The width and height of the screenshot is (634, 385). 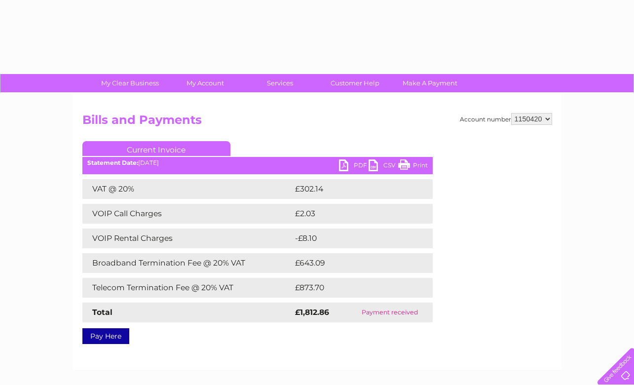 What do you see at coordinates (430, 83) in the screenshot?
I see `a: Make A Payment` at bounding box center [430, 83].